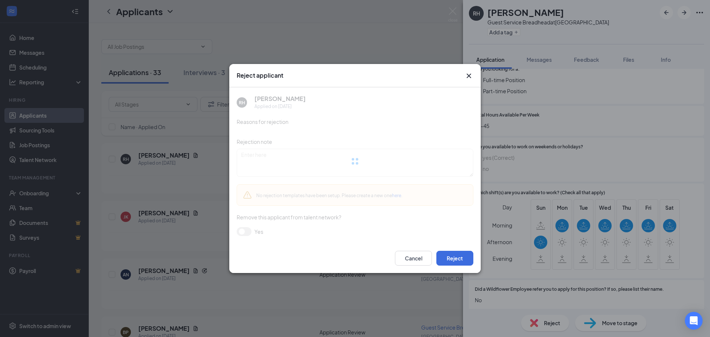 This screenshot has height=337, width=710. What do you see at coordinates (455, 258) in the screenshot?
I see `button: Reject` at bounding box center [455, 258].